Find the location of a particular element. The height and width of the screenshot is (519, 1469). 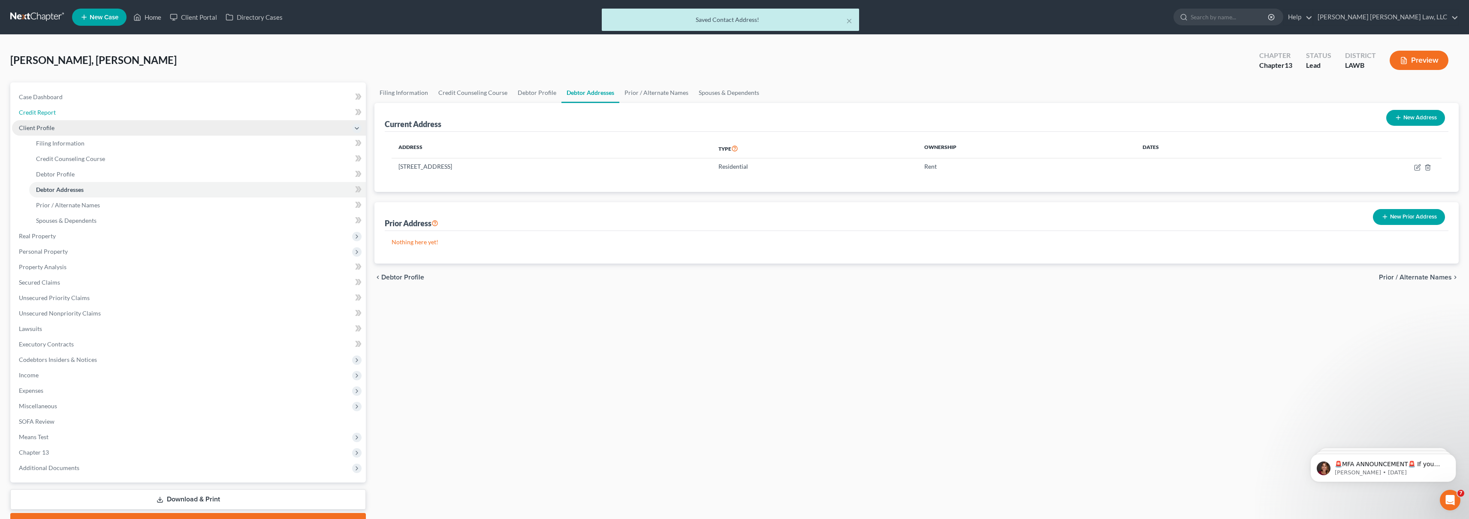

a: Download & Print is located at coordinates (188, 499).